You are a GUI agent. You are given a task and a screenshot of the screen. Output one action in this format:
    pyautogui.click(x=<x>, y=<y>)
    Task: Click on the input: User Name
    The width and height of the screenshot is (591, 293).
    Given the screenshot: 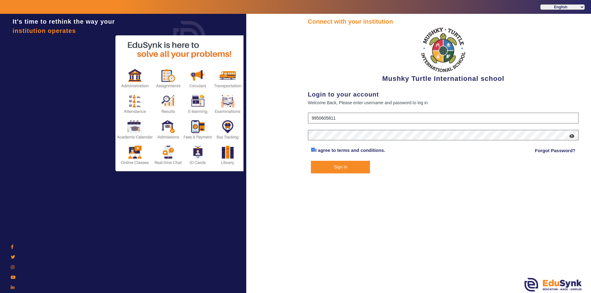 What is the action you would take?
    pyautogui.click(x=443, y=118)
    